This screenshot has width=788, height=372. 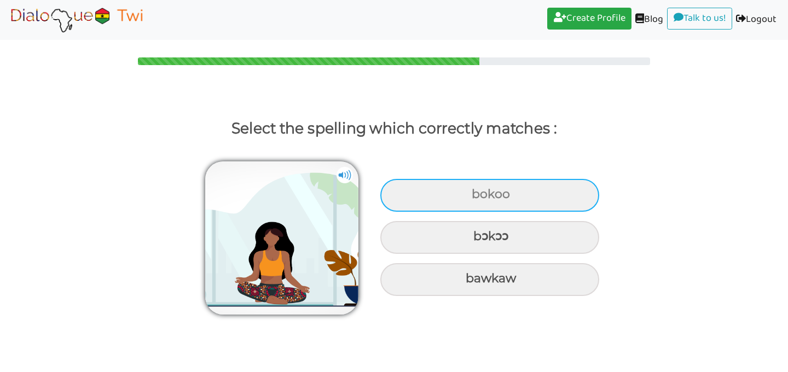 What do you see at coordinates (77, 20) in the screenshot?
I see `img: Select Course Page` at bounding box center [77, 20].